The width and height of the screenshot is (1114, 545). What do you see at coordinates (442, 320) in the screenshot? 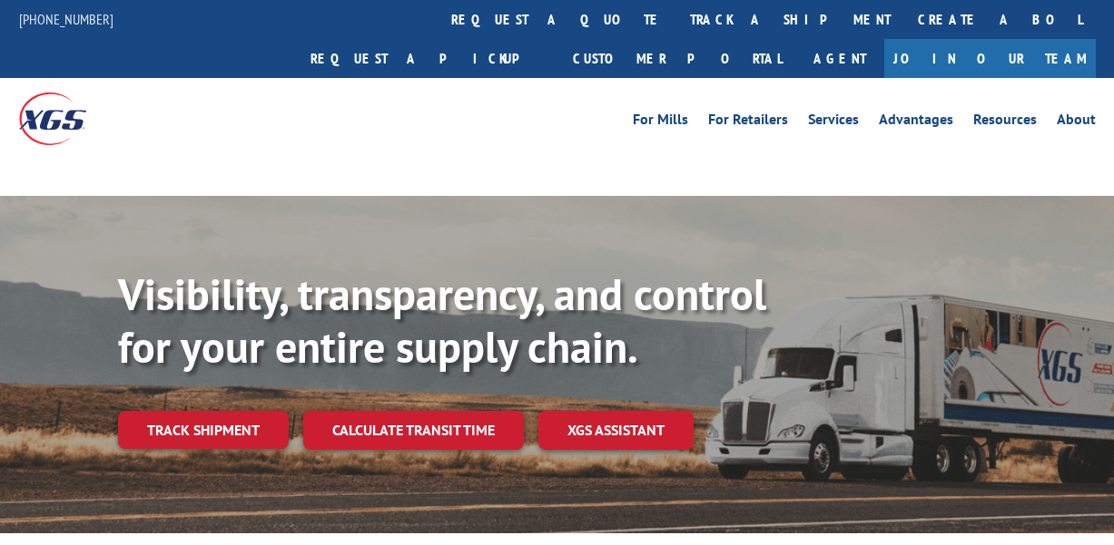
I see `b: Visibility, transparency, and control for your entire supply chain.` at bounding box center [442, 320].